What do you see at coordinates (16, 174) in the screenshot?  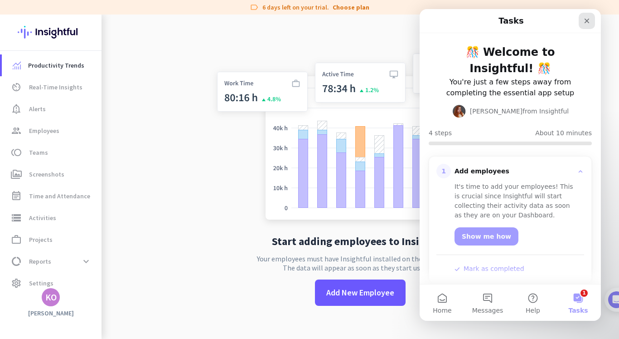 I see `i: perm_media` at bounding box center [16, 174].